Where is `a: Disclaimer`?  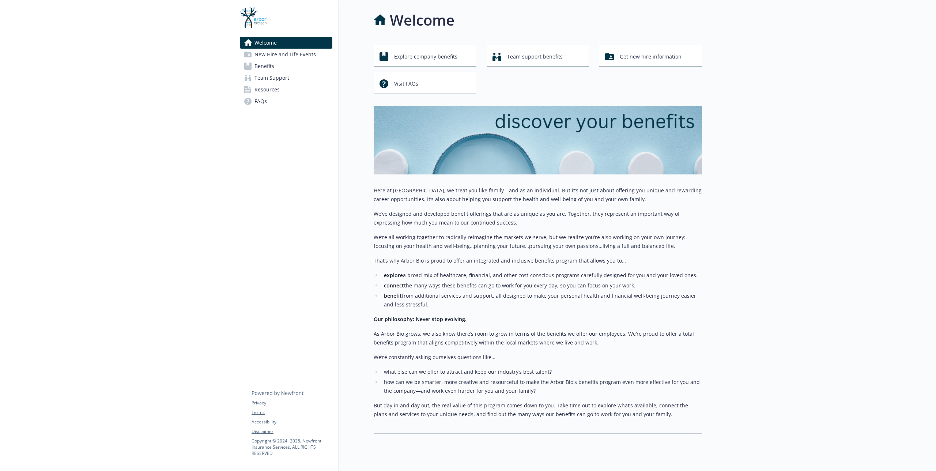
a: Disclaimer is located at coordinates (292, 431).